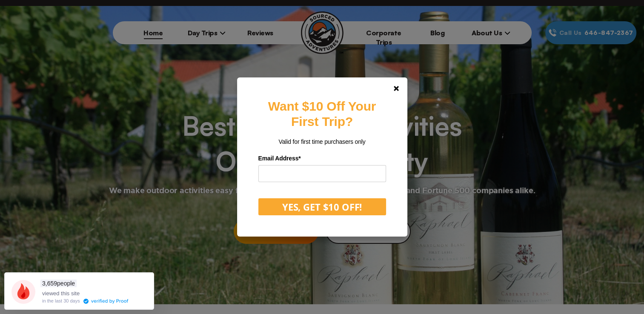 Image resolution: width=644 pixels, height=314 pixels. What do you see at coordinates (322, 142) in the screenshot?
I see `span: Valid for first time purchasers only` at bounding box center [322, 142].